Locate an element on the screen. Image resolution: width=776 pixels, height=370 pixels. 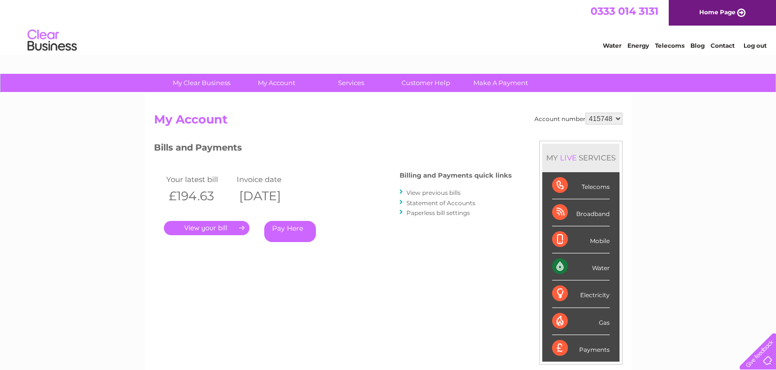
a: My Clear Business is located at coordinates (201, 83).